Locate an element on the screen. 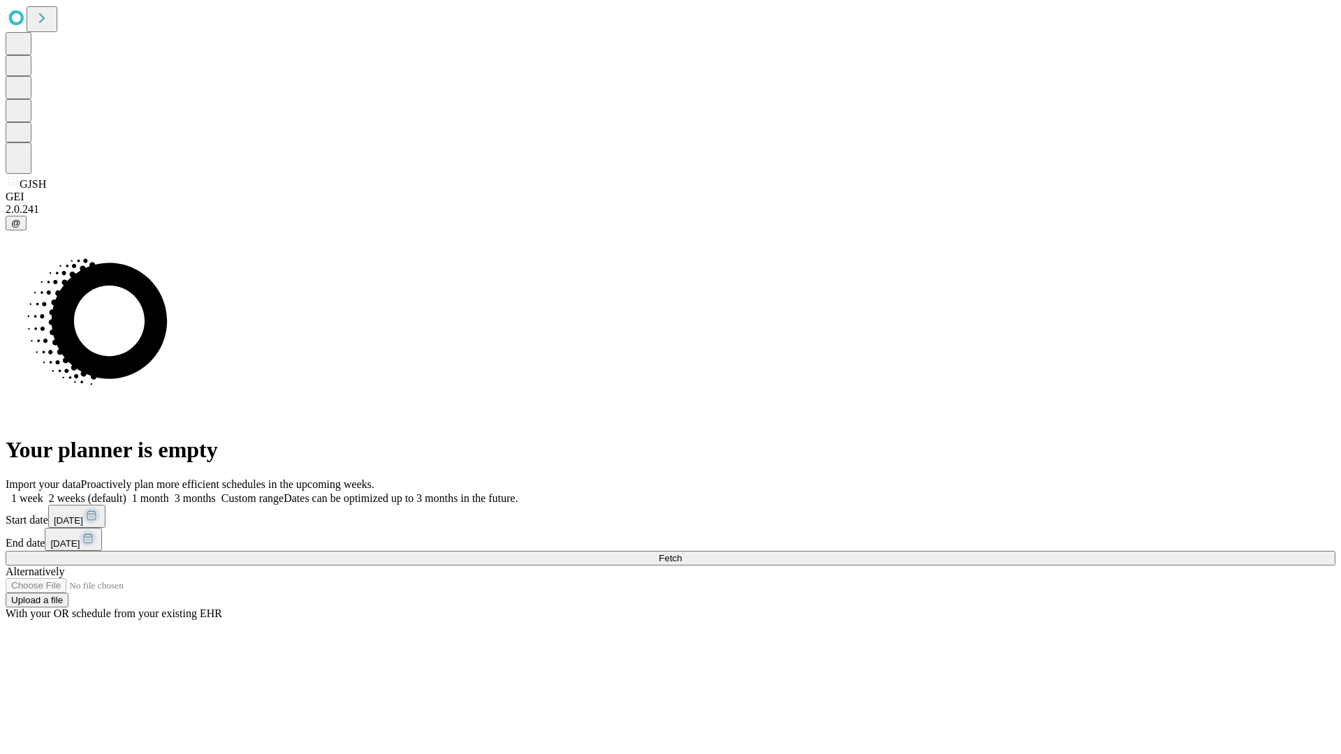  span: 1 week is located at coordinates (27, 498).